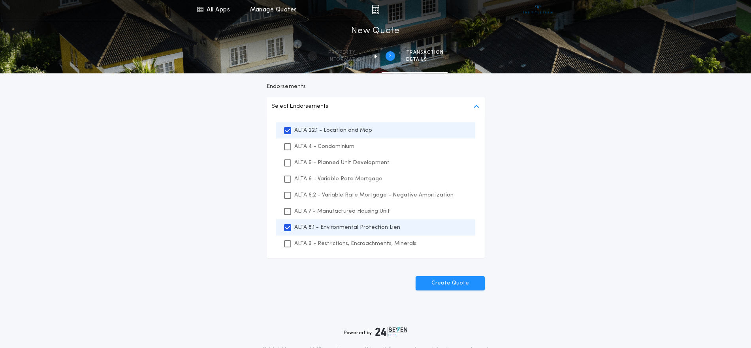 The image size is (751, 348). Describe the element at coordinates (346, 60) in the screenshot. I see `span: information` at that location.